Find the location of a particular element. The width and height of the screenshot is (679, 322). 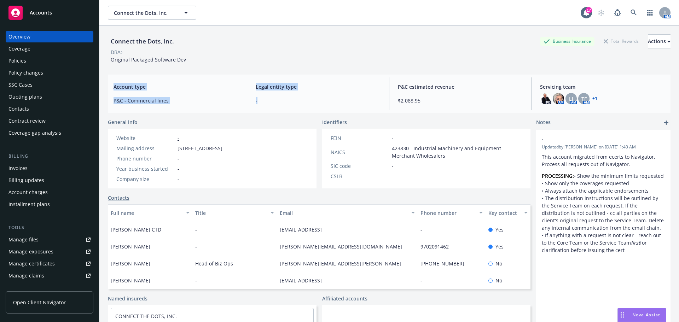

a: Quoting plans is located at coordinates (50, 97).